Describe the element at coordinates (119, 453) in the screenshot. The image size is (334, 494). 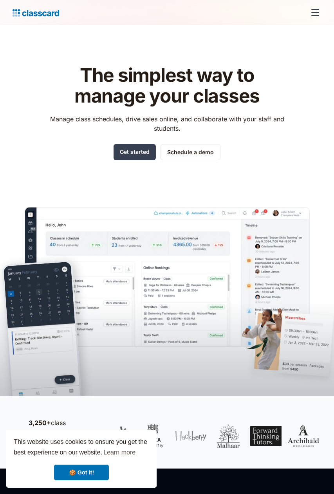
I see `a: learn more about cookies` at that location.